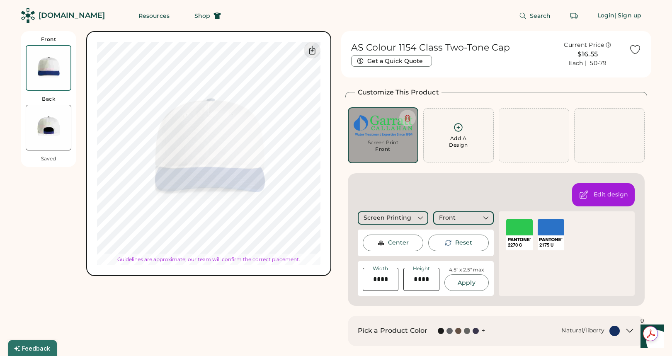 This screenshot has width=672, height=356. Describe the element at coordinates (408, 118) in the screenshot. I see `button: Delete this decoration.` at that location.